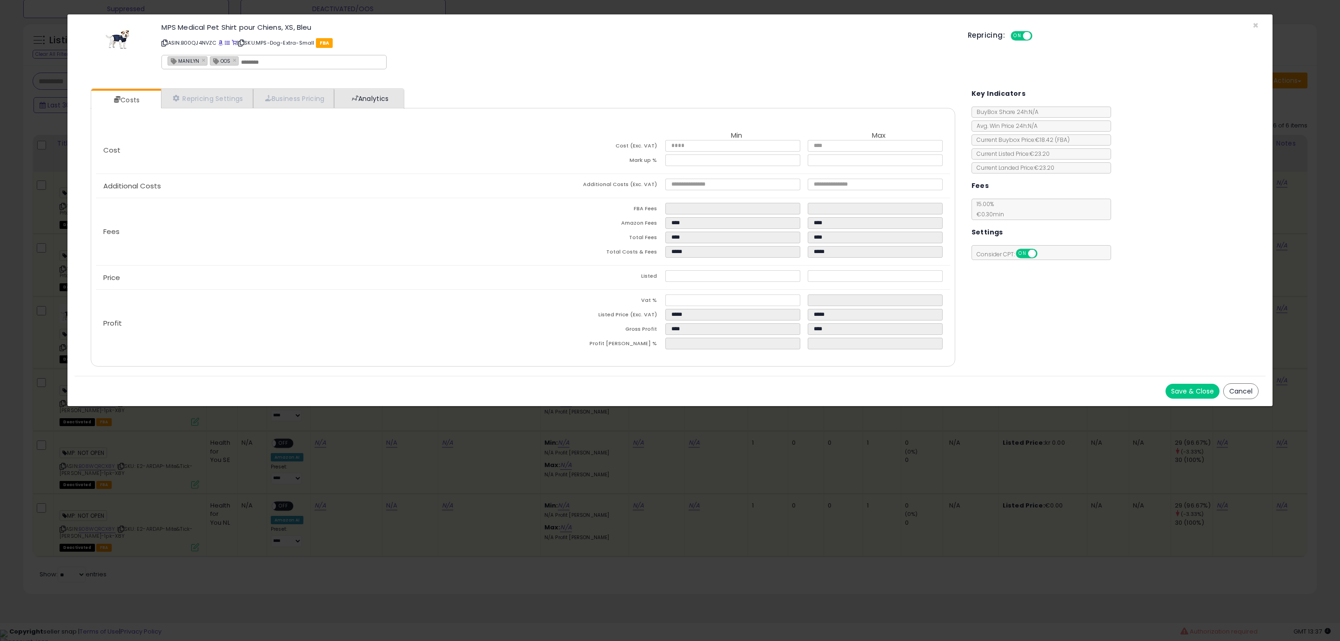 This screenshot has height=641, width=1340. Describe the element at coordinates (310, 232) in the screenshot. I see `p: Fees` at that location.